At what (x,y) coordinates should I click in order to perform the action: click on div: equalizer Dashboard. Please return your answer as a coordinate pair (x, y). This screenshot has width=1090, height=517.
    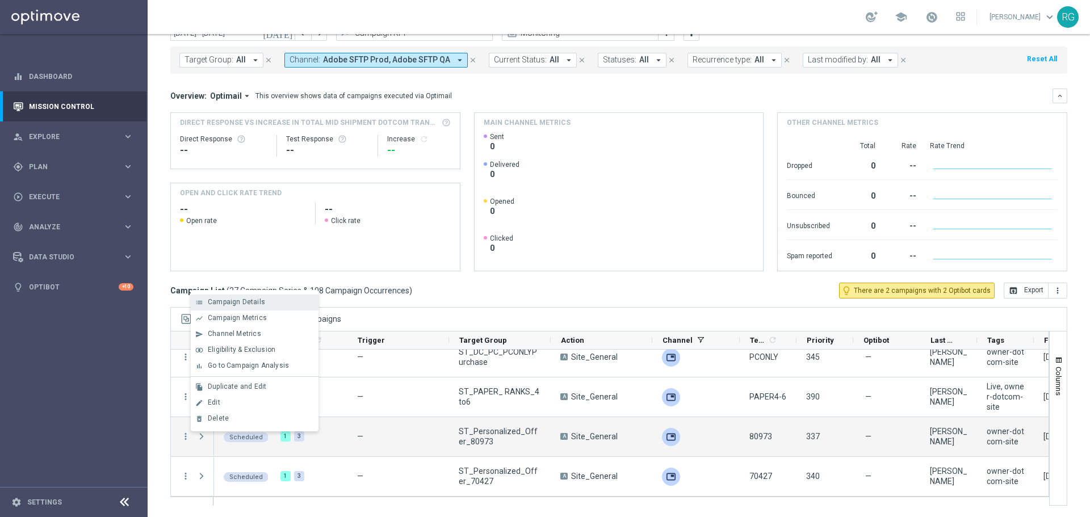
    Looking at the image, I should click on (73, 77).